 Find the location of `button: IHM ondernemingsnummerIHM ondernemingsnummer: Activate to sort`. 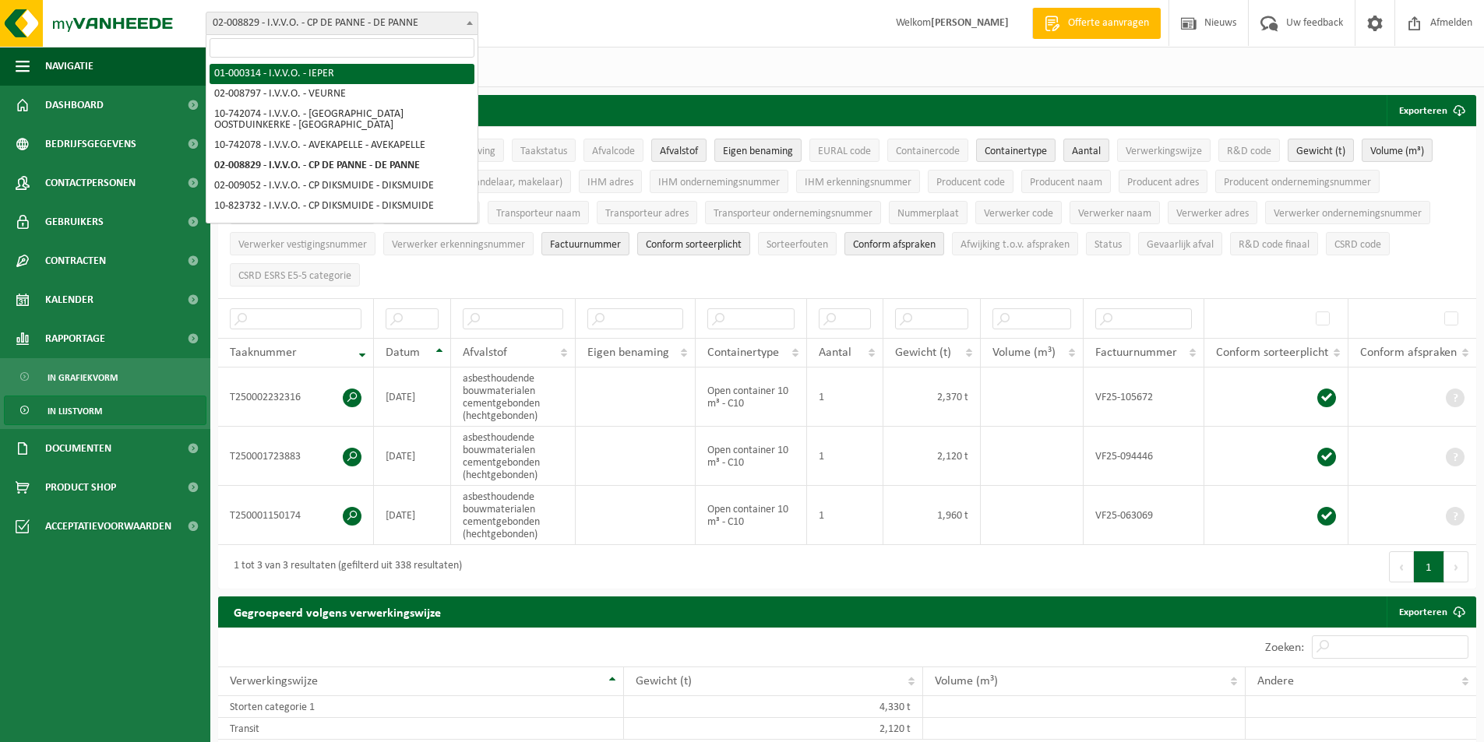

button: IHM ondernemingsnummerIHM ondernemingsnummer: Activate to sort is located at coordinates (719, 181).